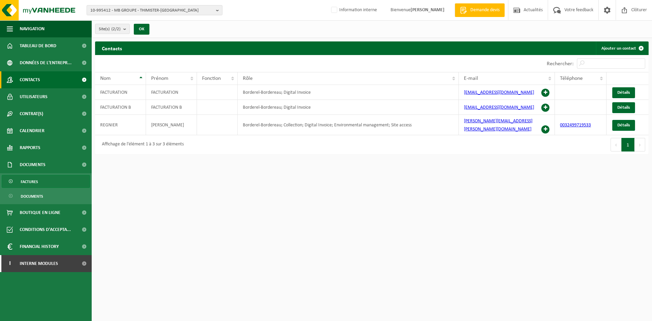 This screenshot has height=321, width=652. I want to click on span: Financial History, so click(39, 247).